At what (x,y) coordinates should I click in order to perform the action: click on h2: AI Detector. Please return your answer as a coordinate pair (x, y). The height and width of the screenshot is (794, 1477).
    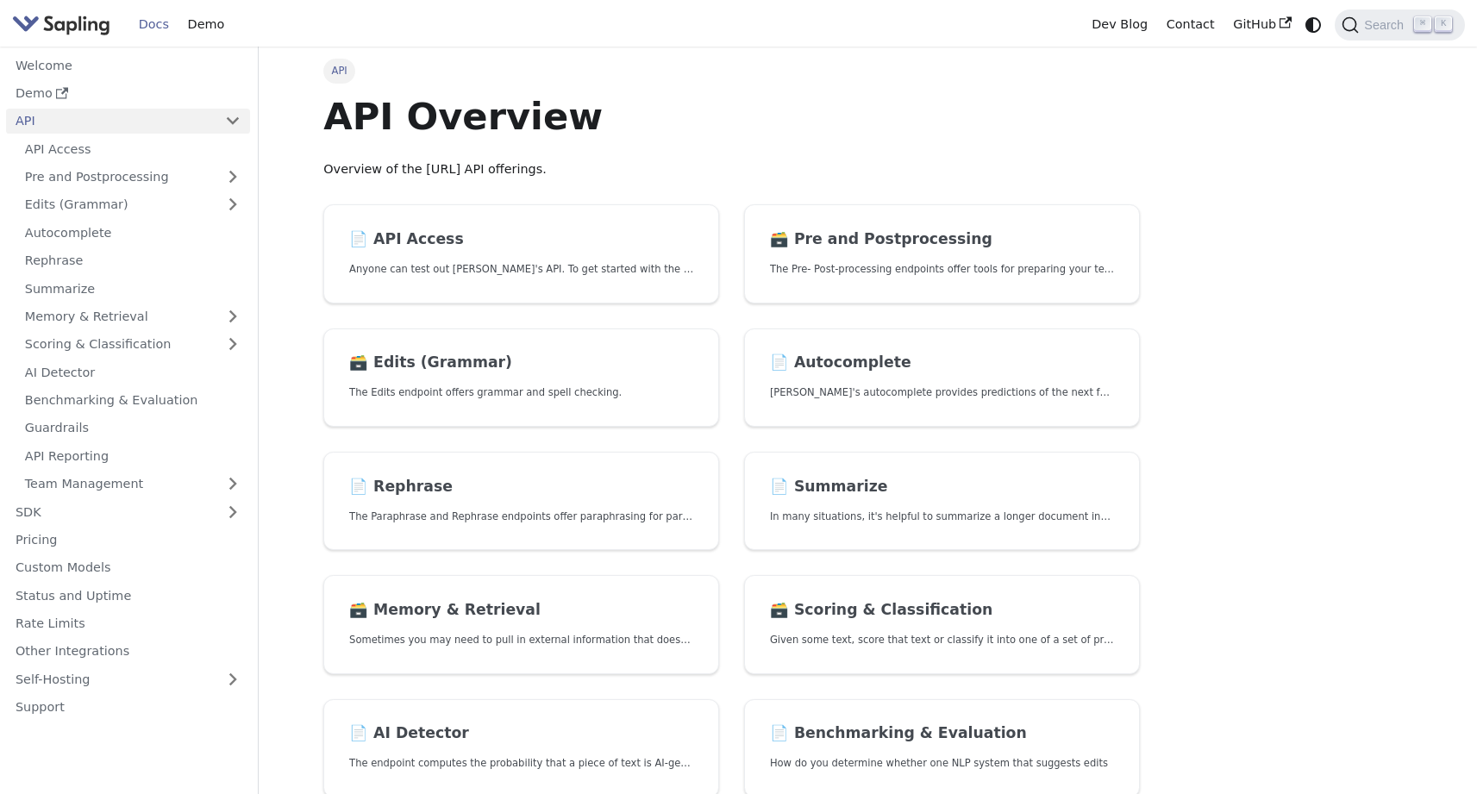
    Looking at the image, I should click on (521, 734).